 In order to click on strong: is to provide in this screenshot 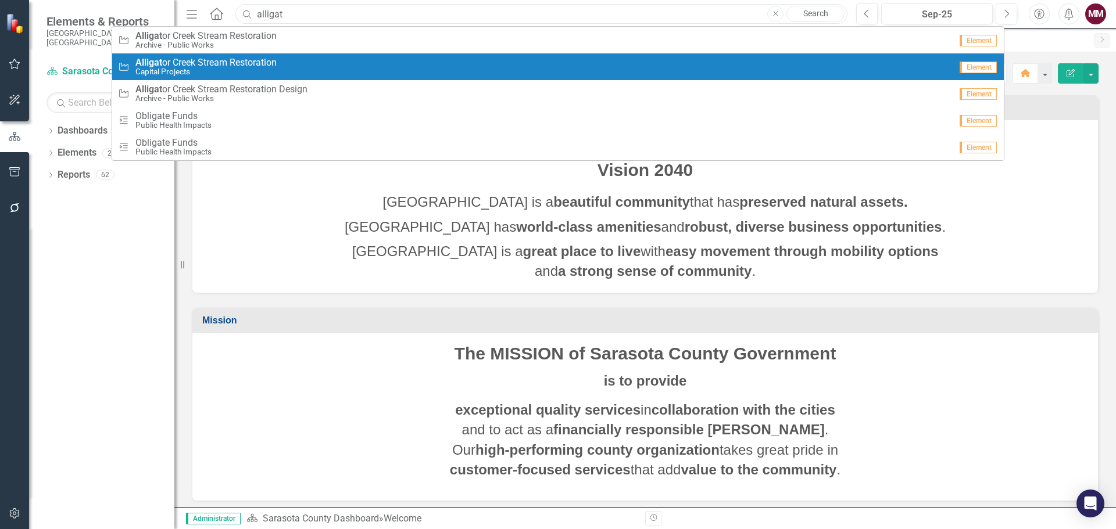, I will do `click(645, 381)`.